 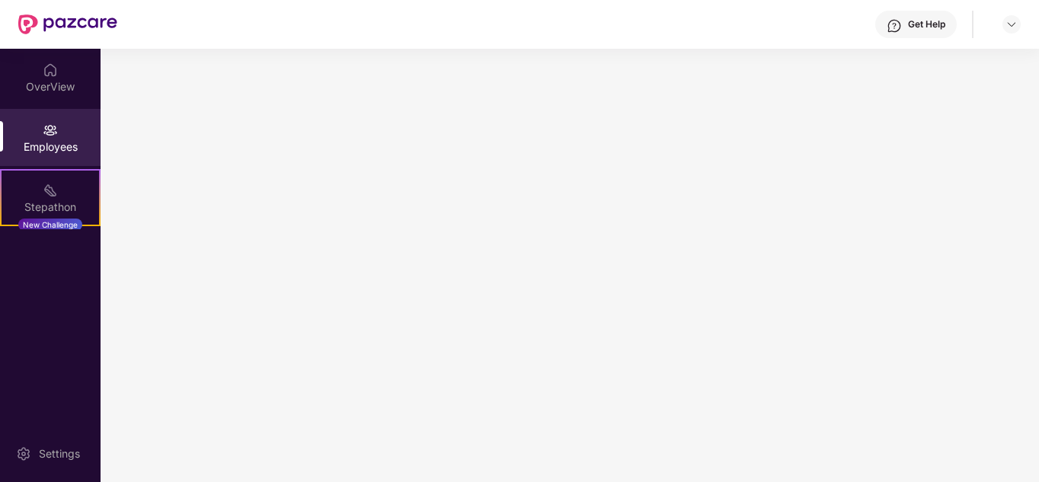 What do you see at coordinates (894, 26) in the screenshot?
I see `img: svg+xml;base64,PHN2ZyBpZD0iSGVscC0zMngzMiIgeG1sbnM9Imh0dHA6Ly93d3cudzMub3JnLzIwMDAvc3ZnIiB3aWR0aD...` at bounding box center [894, 26].